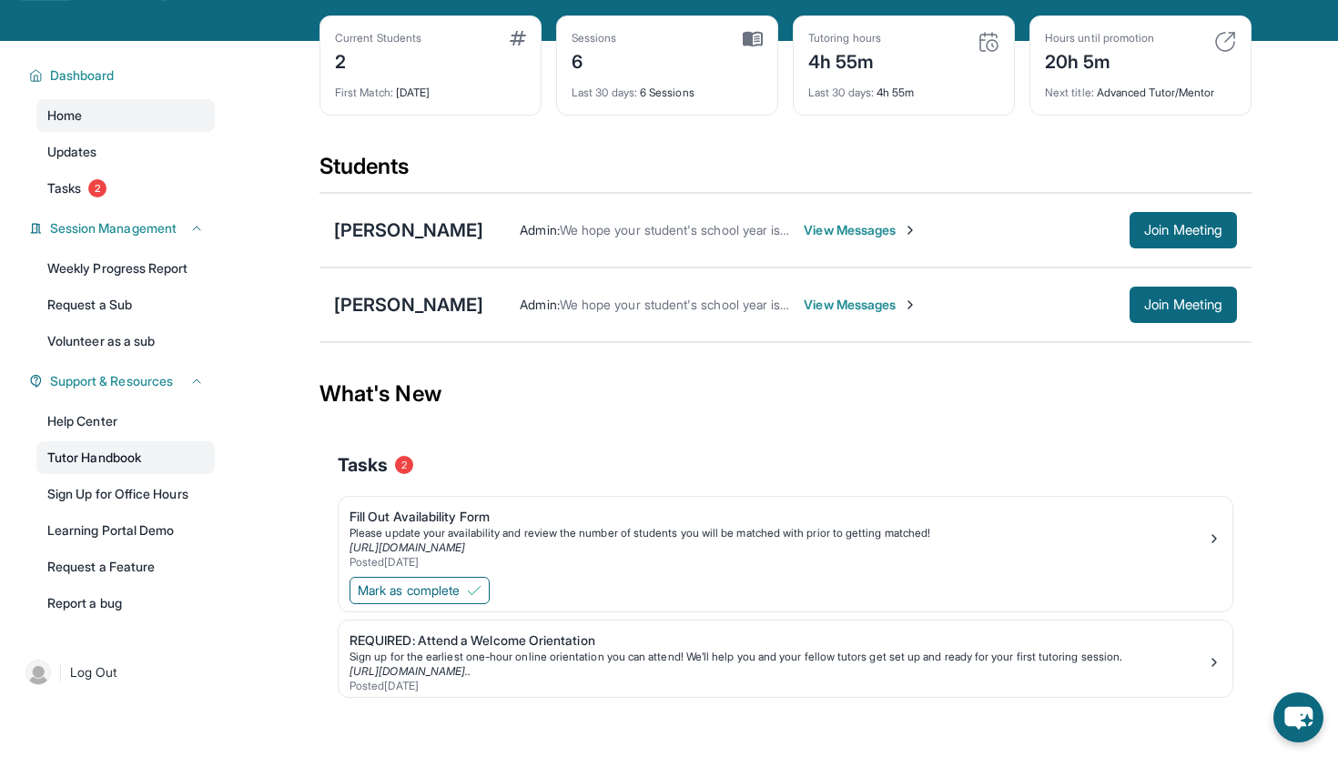 The image size is (1338, 757). What do you see at coordinates (123, 381) in the screenshot?
I see `button: Support & Resources` at bounding box center [123, 381].